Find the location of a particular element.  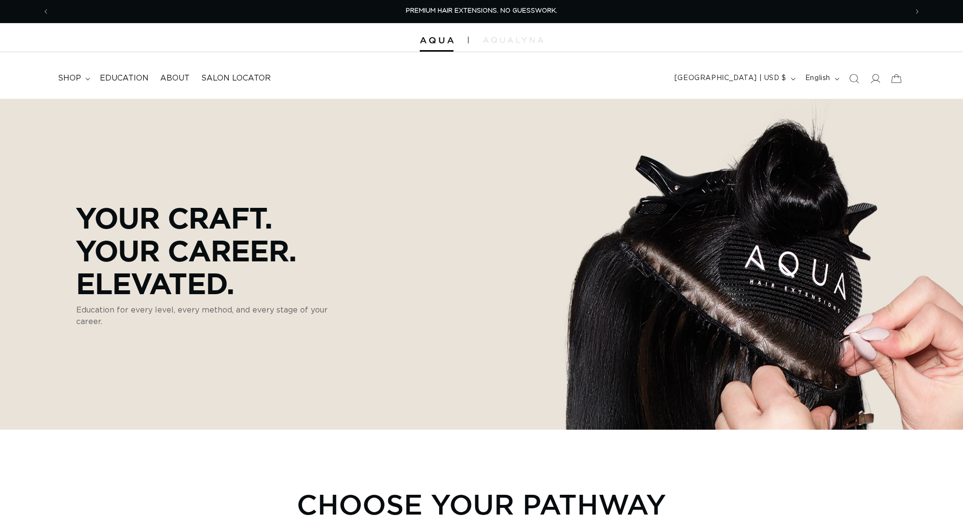

a: About is located at coordinates (175, 78).